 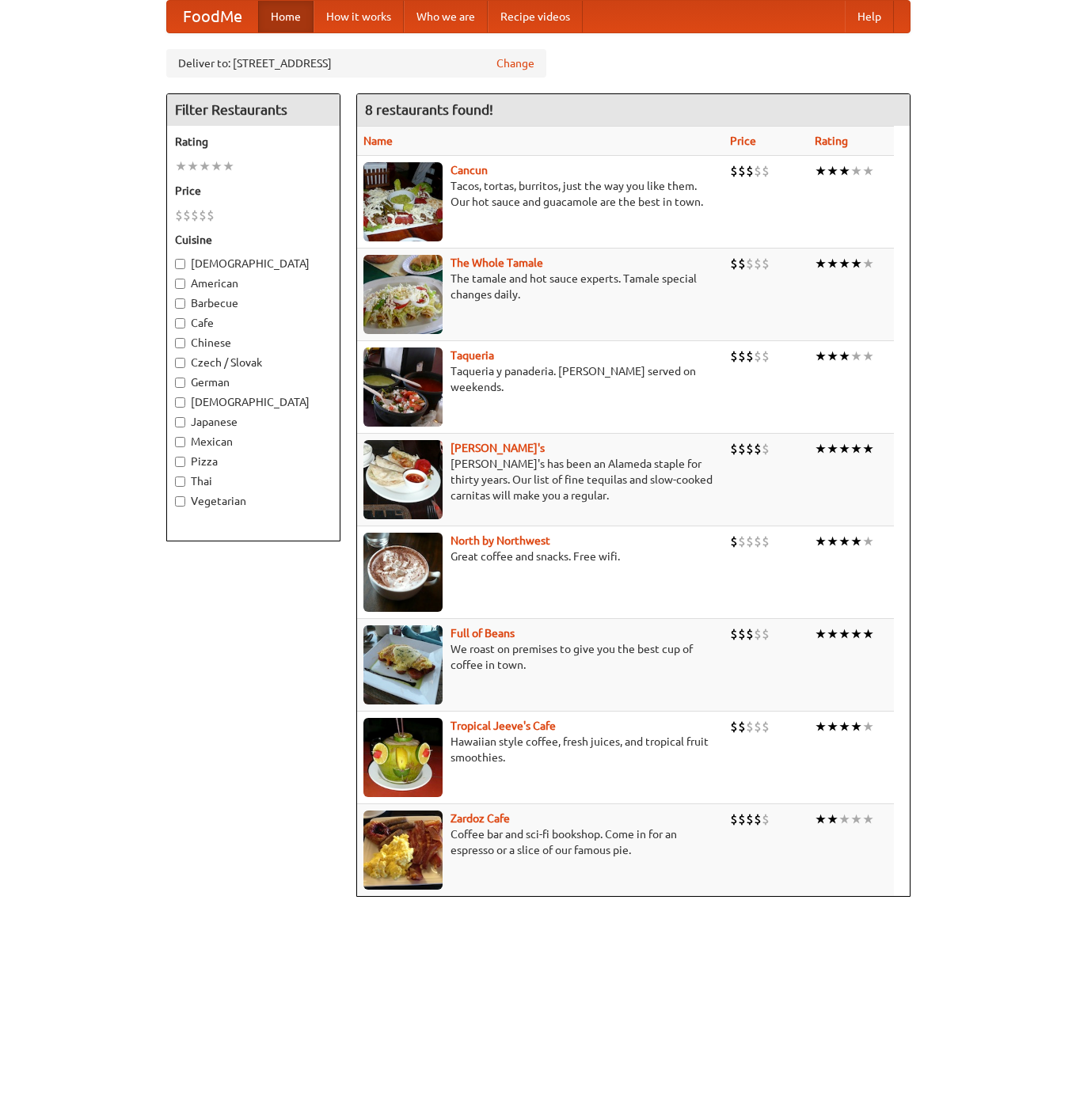 I want to click on img: north.jpg, so click(x=403, y=572).